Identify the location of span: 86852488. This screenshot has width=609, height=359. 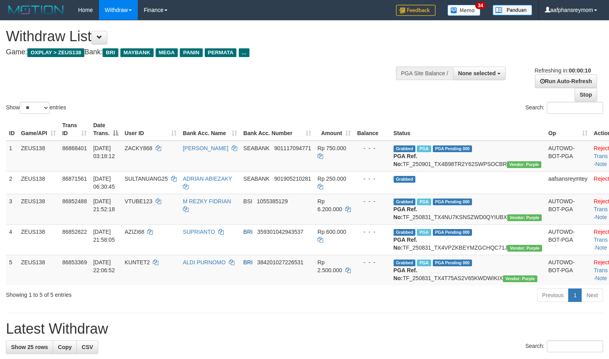
(74, 201).